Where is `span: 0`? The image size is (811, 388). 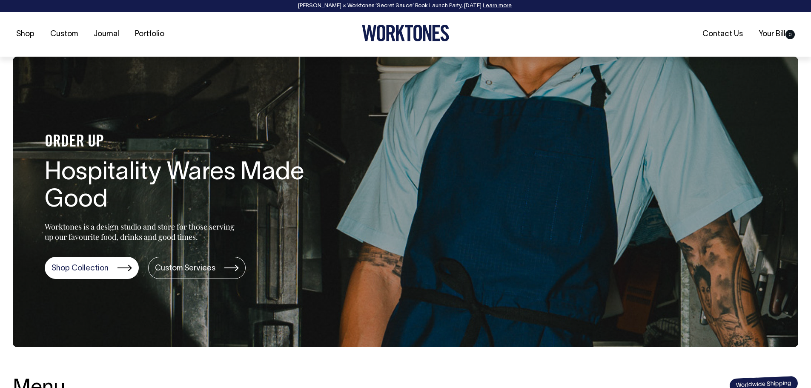
span: 0 is located at coordinates (790, 34).